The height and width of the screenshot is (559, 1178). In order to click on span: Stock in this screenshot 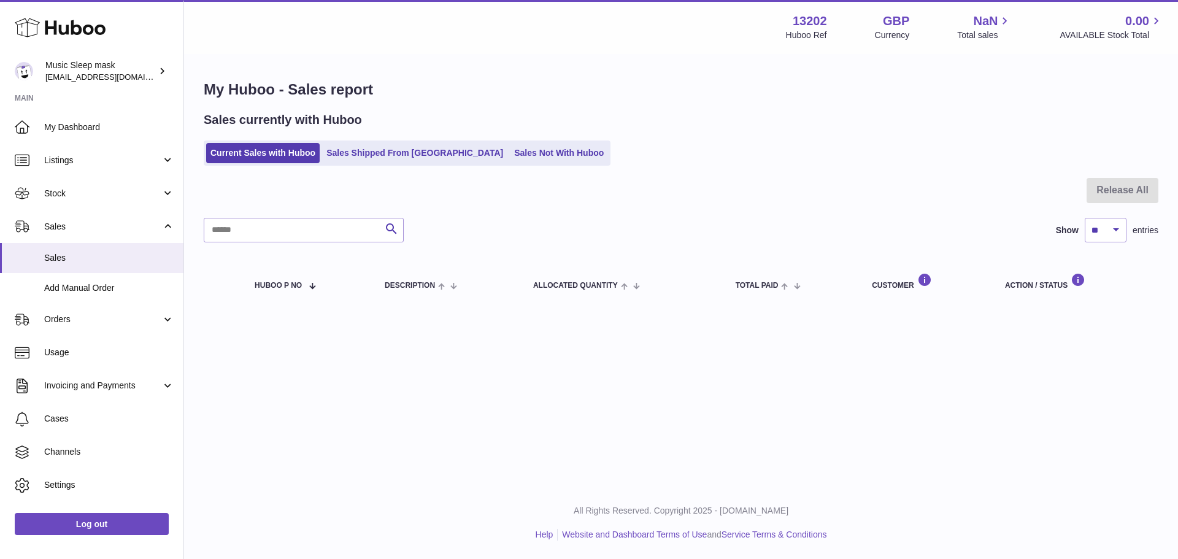, I will do `click(102, 193)`.